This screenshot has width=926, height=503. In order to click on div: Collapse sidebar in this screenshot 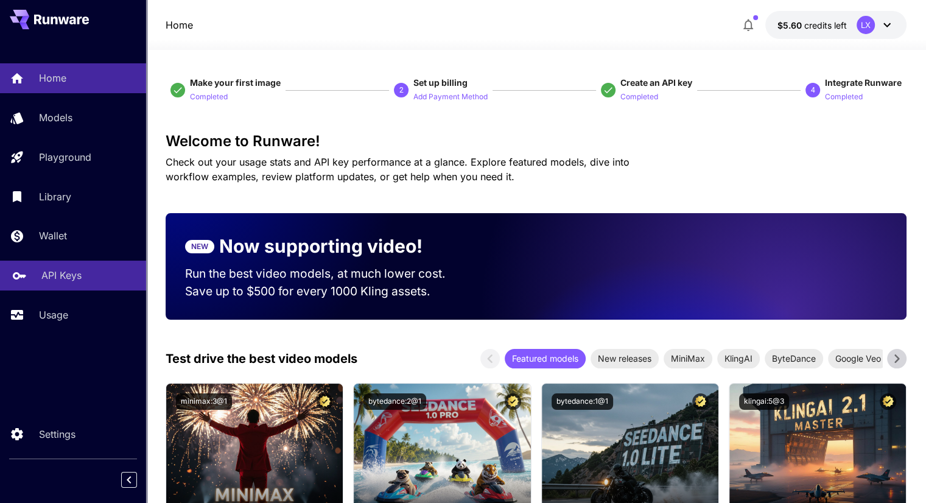, I will do `click(138, 480)`.